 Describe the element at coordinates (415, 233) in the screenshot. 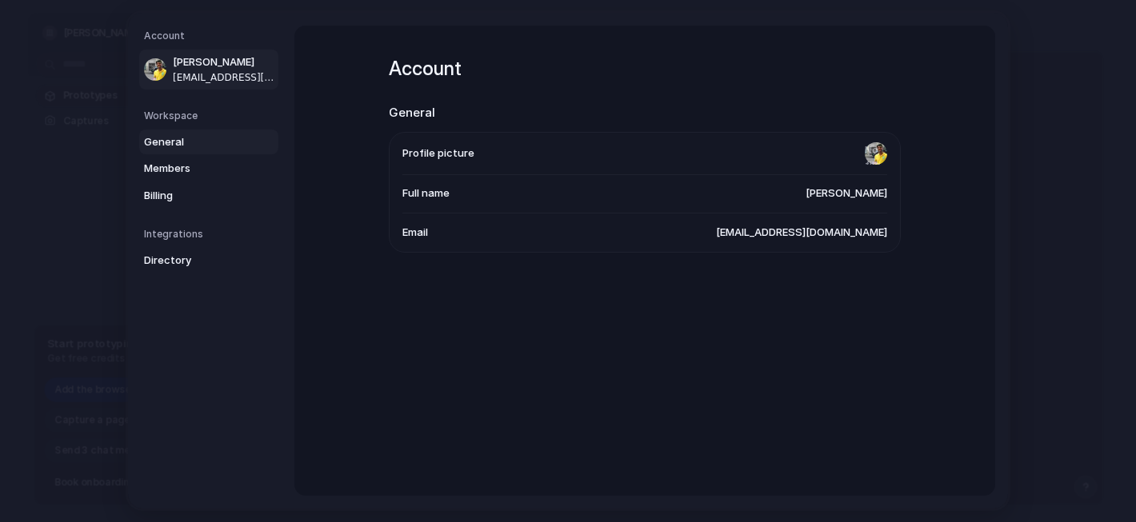

I see `span: Email` at that location.